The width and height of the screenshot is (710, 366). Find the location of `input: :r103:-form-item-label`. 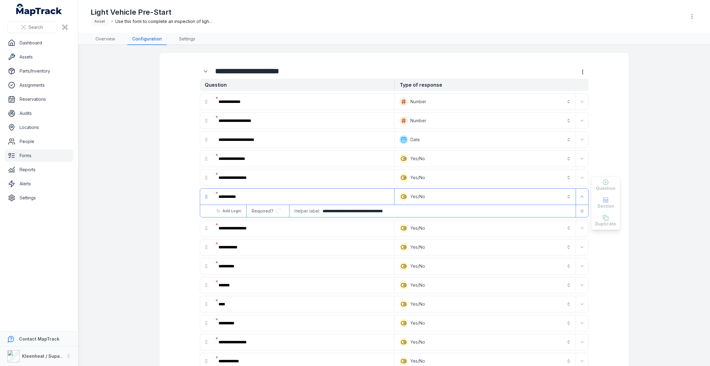

input: :r103:-form-item-label is located at coordinates (280, 211).